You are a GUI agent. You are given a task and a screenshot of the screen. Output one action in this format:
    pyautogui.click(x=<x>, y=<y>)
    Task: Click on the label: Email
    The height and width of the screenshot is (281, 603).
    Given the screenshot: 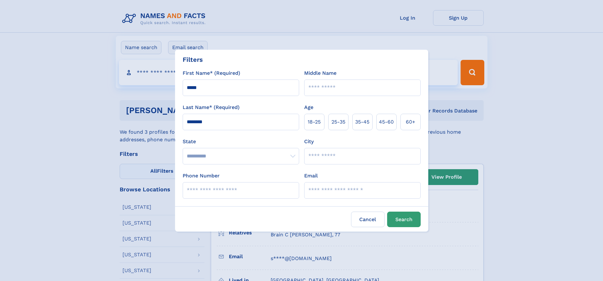 What is the action you would take?
    pyautogui.click(x=311, y=176)
    